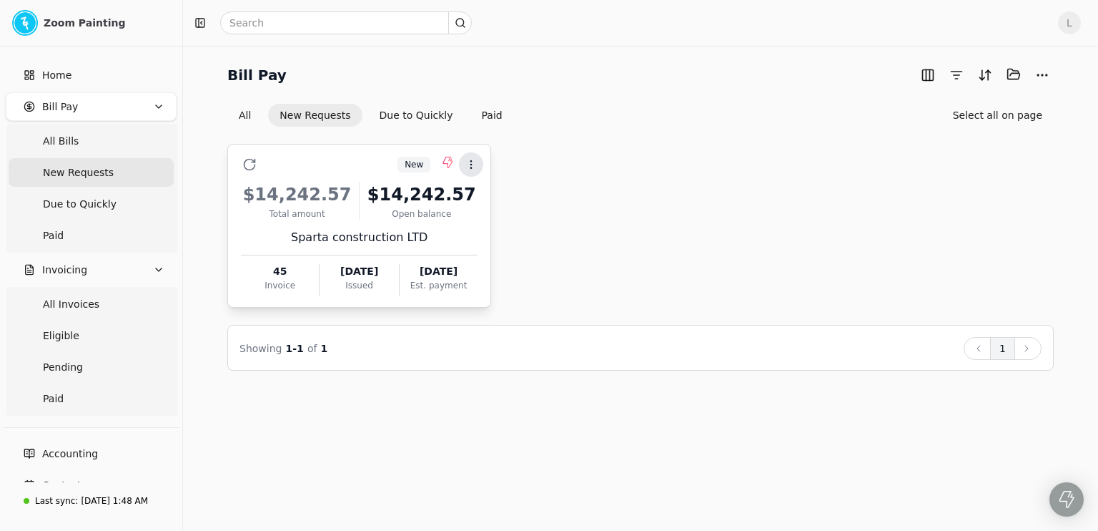 Image resolution: width=1098 pixels, height=531 pixels. What do you see at coordinates (91, 453) in the screenshot?
I see `a: Accounting` at bounding box center [91, 453].